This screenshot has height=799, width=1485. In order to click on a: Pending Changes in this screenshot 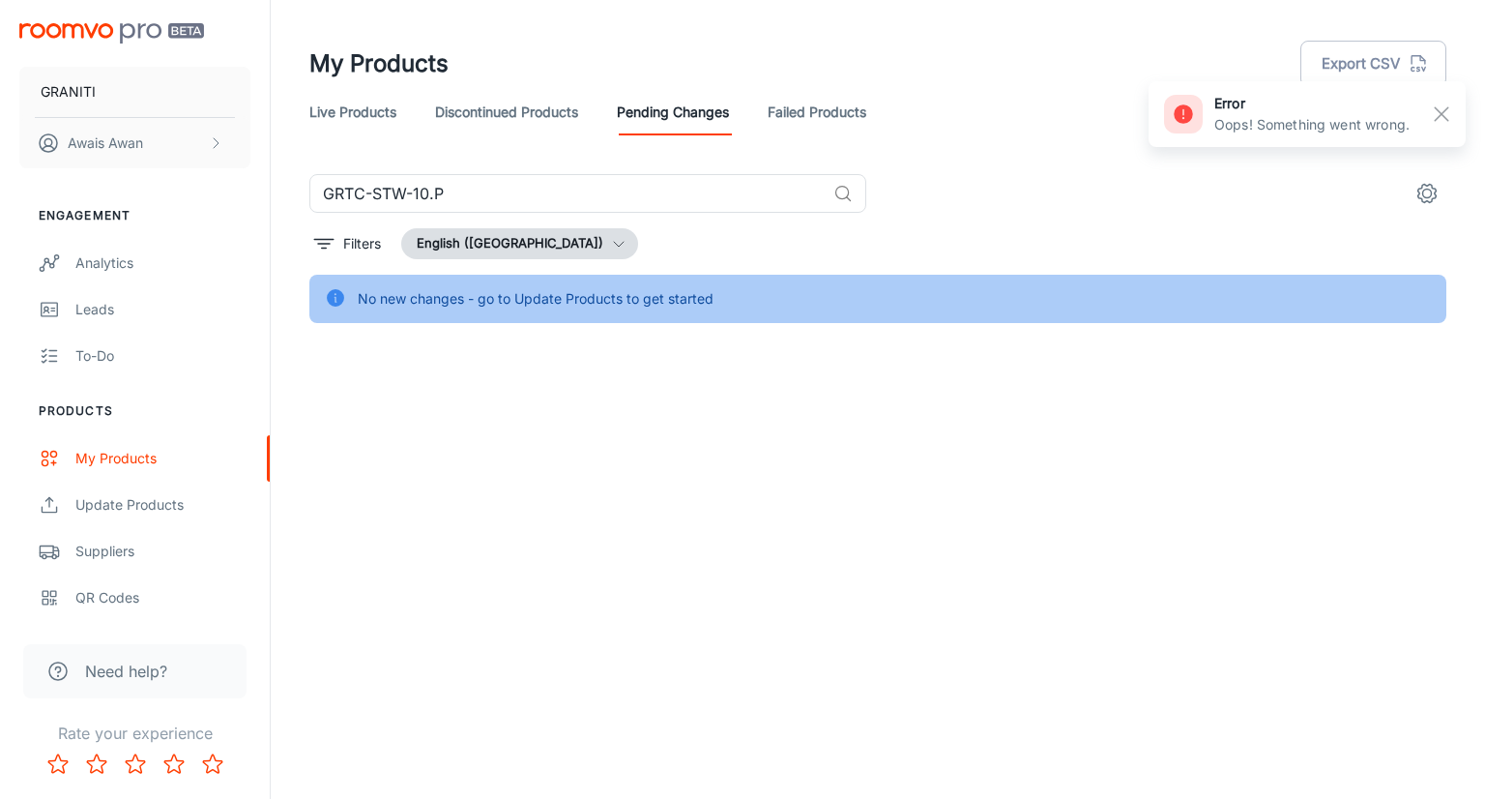, I will do `click(673, 112)`.